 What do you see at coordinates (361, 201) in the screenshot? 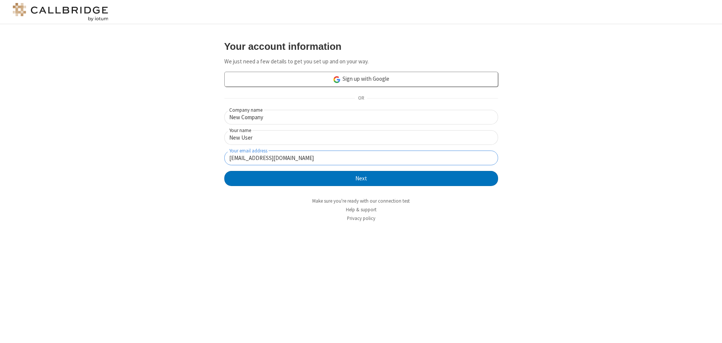
I see `a: Make sure you're ready with our connection test` at bounding box center [361, 201].